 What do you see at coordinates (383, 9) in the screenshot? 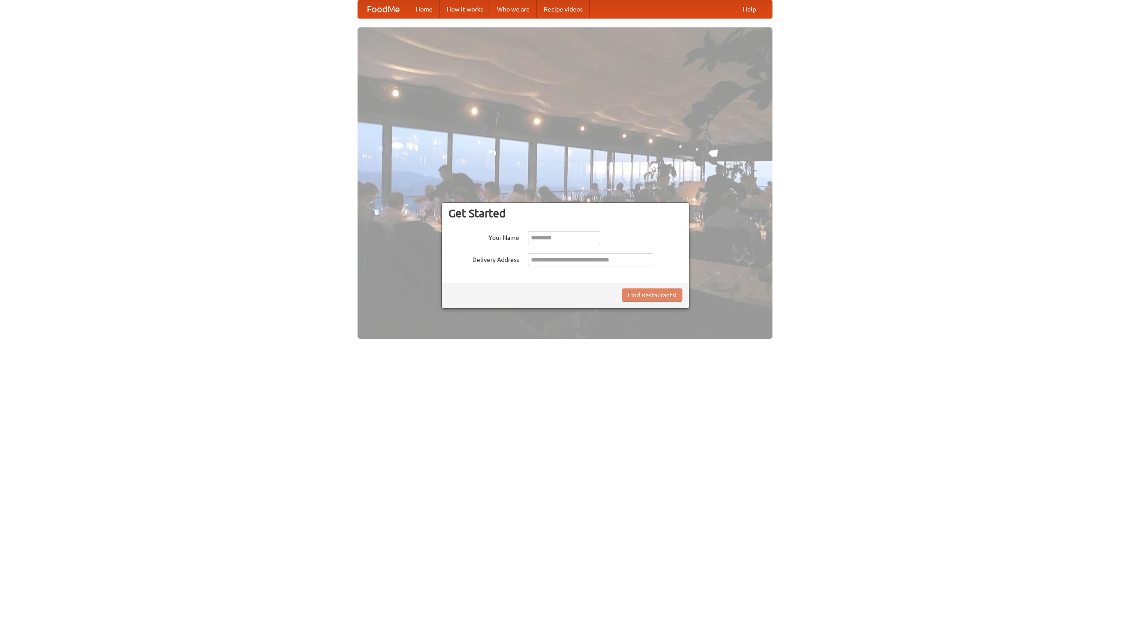
I see `a: FoodMe` at bounding box center [383, 9].